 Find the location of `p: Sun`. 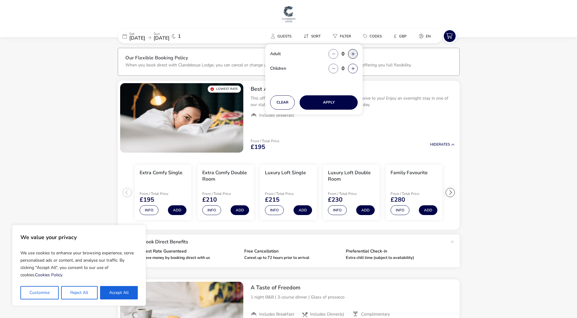

p: Sun is located at coordinates (162, 34).